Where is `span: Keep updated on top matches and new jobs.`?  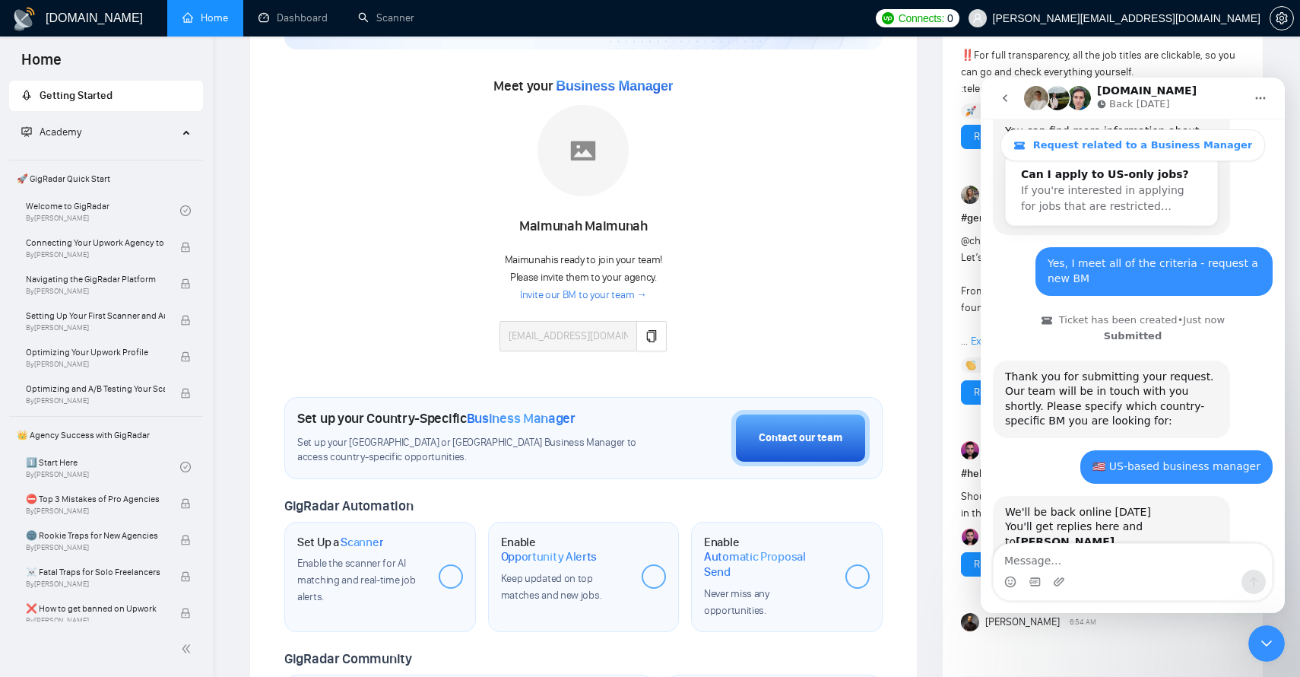 span: Keep updated on top matches and new jobs. is located at coordinates (551, 586).